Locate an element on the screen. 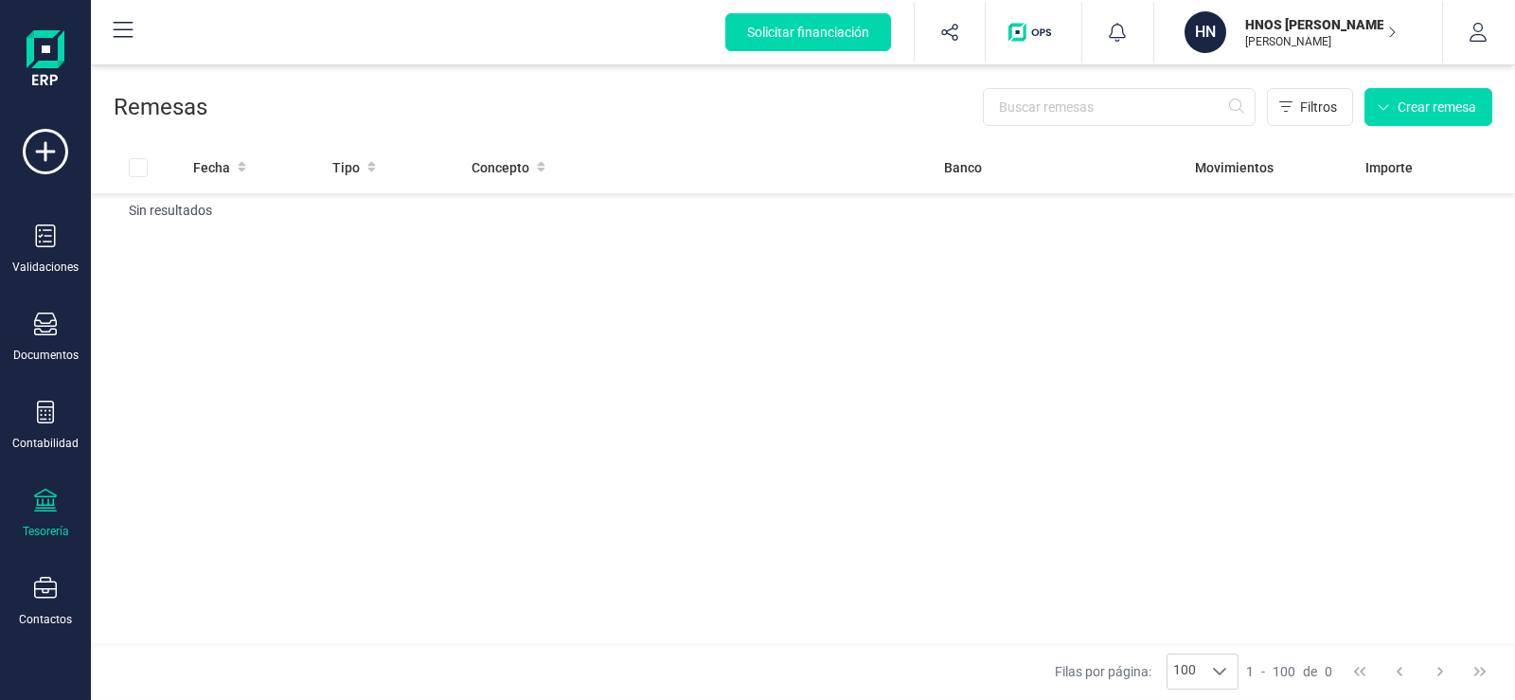  span: Fecha is located at coordinates (211, 168).